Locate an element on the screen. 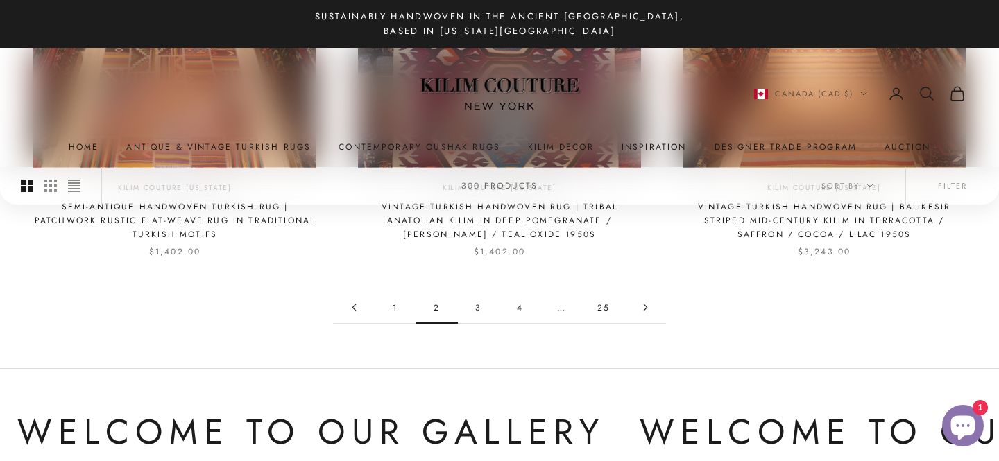 The width and height of the screenshot is (999, 461). summary: Kilim Decor is located at coordinates (560, 147).